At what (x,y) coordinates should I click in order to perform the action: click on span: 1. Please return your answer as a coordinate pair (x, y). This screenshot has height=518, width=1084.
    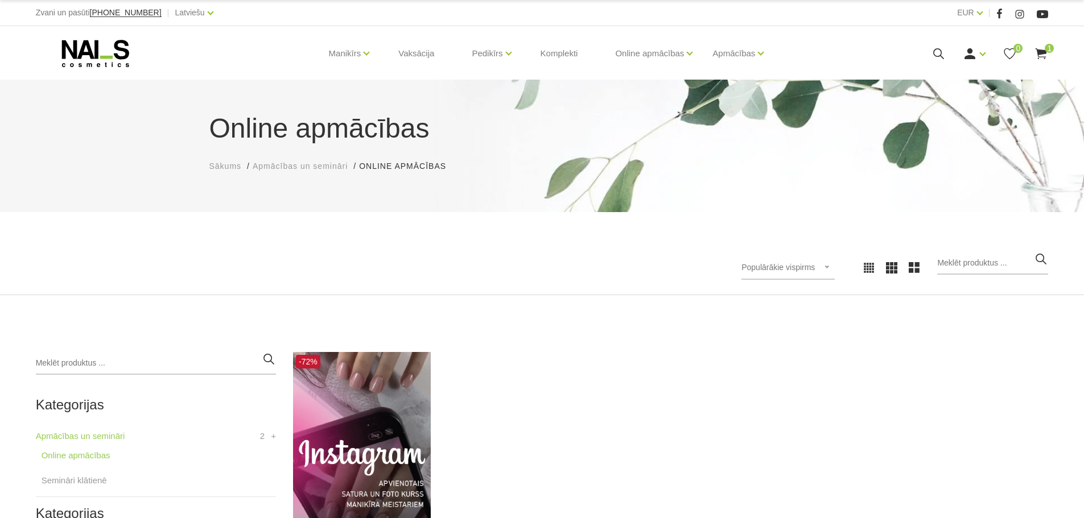
    Looking at the image, I should click on (1049, 48).